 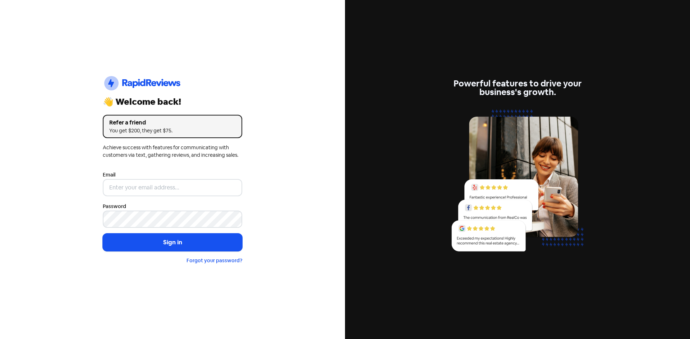 I want to click on div: Powerful features to drive your business's growth., so click(x=517, y=88).